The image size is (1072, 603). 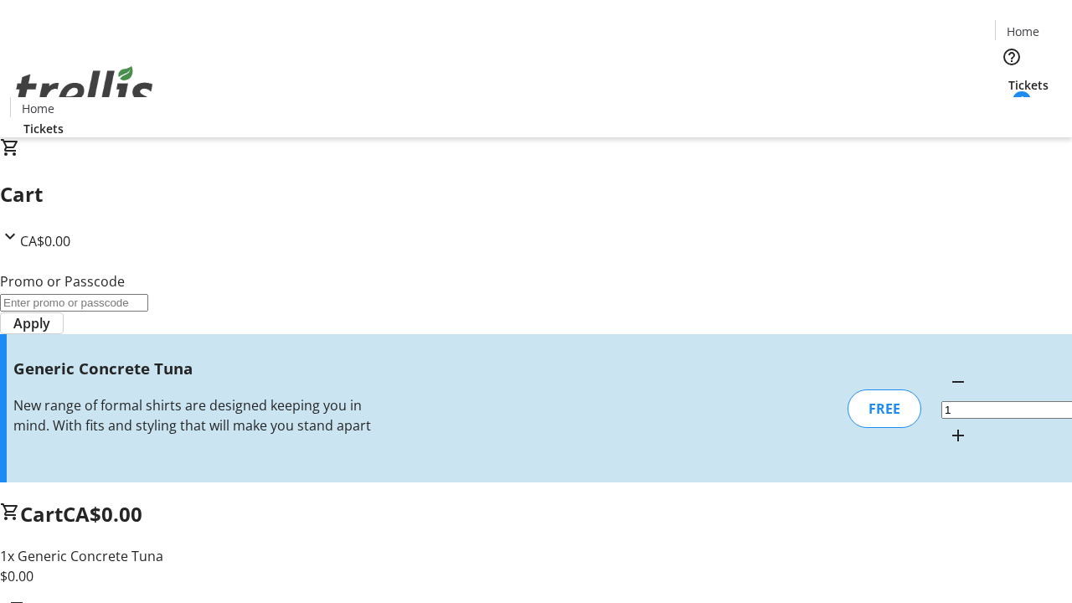 What do you see at coordinates (958, 382) in the screenshot?
I see `button: Decrement by one` at bounding box center [958, 382].